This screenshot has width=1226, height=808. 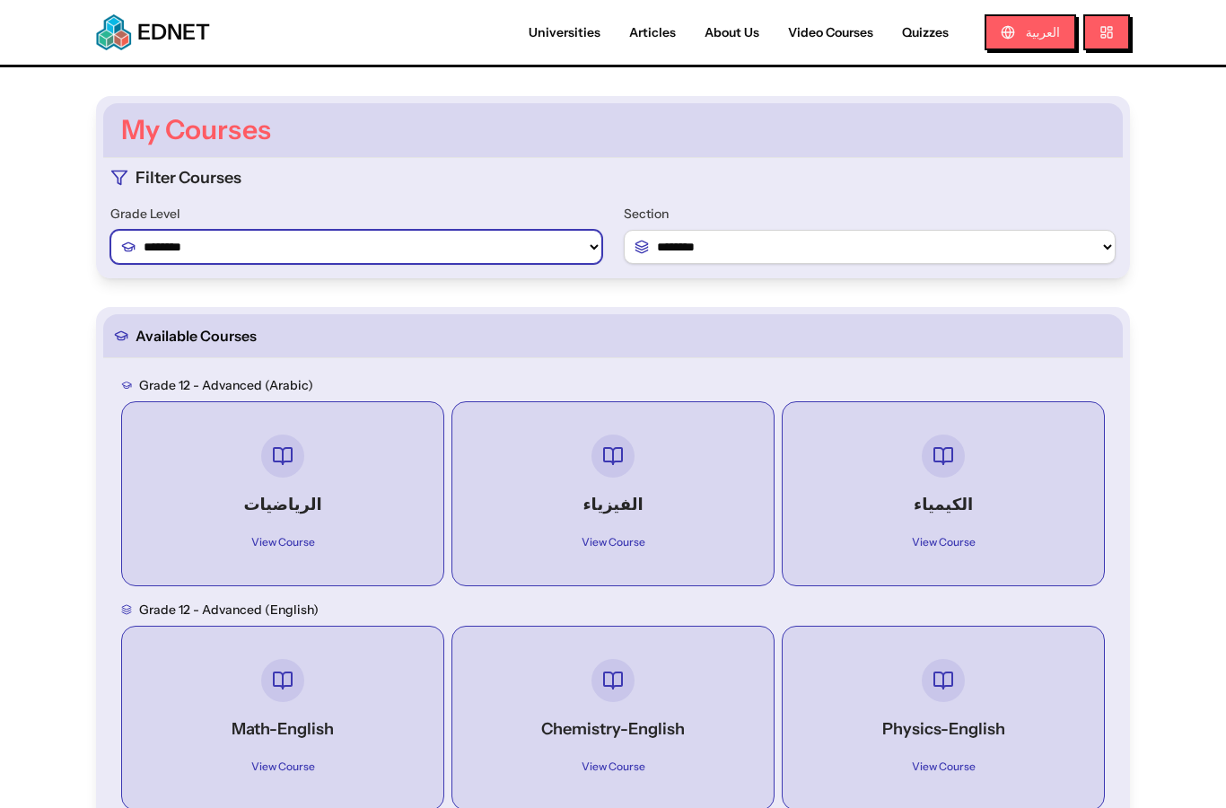 I want to click on h4: Physics-English, so click(x=943, y=729).